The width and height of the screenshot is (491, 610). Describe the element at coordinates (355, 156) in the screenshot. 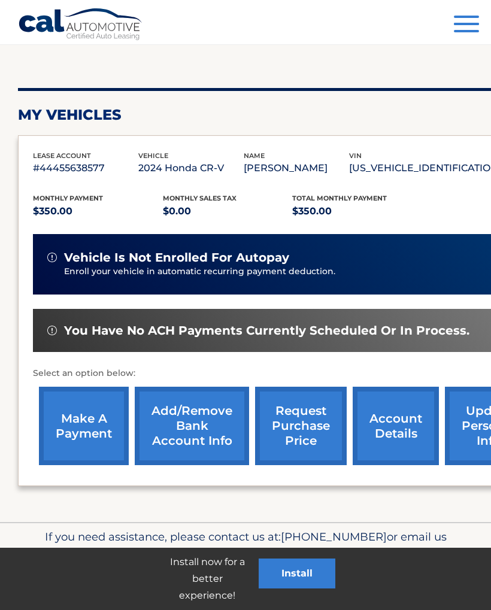

I see `span: vin` at that location.